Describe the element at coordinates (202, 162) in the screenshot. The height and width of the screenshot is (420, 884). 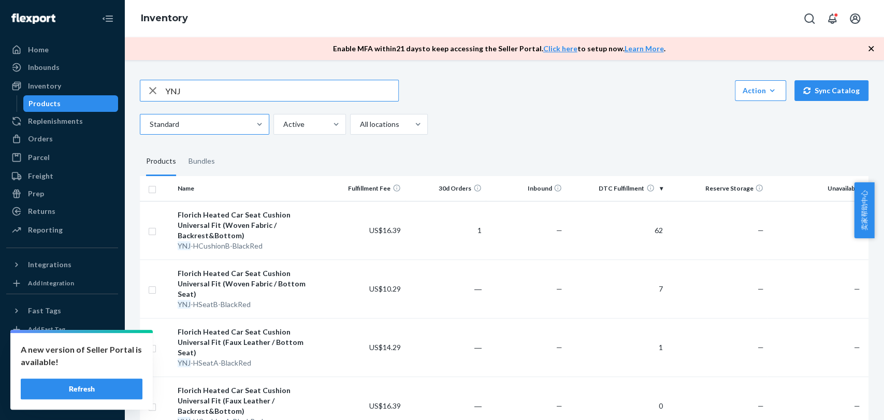
I see `div: Bundles` at that location.